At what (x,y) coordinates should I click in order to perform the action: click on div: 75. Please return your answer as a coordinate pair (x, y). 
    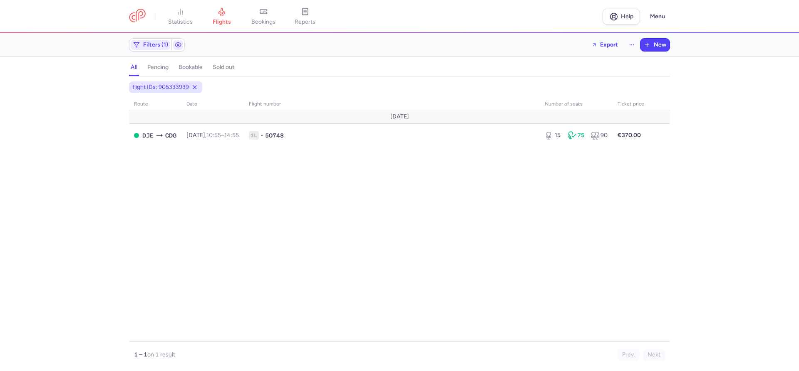
    Looking at the image, I should click on (576, 136).